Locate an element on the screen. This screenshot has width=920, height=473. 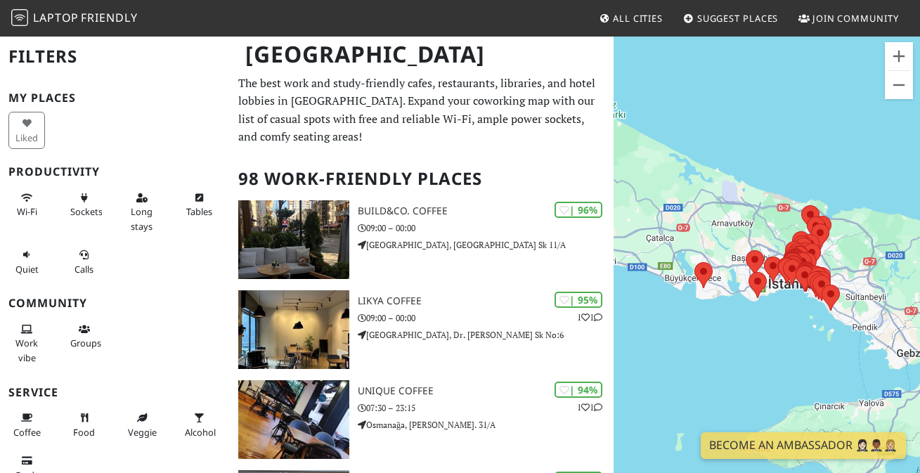
span: Group tables is located at coordinates (86, 343).